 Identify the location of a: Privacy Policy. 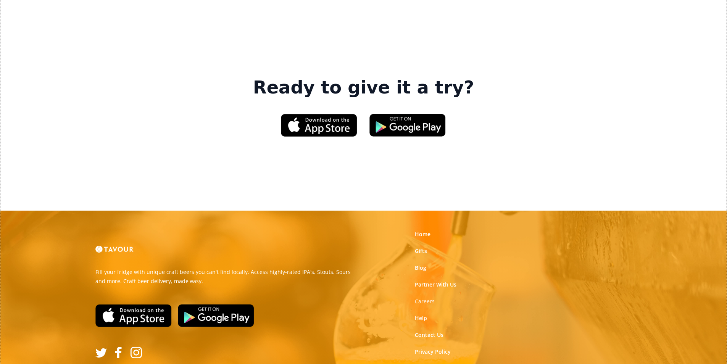
(433, 352).